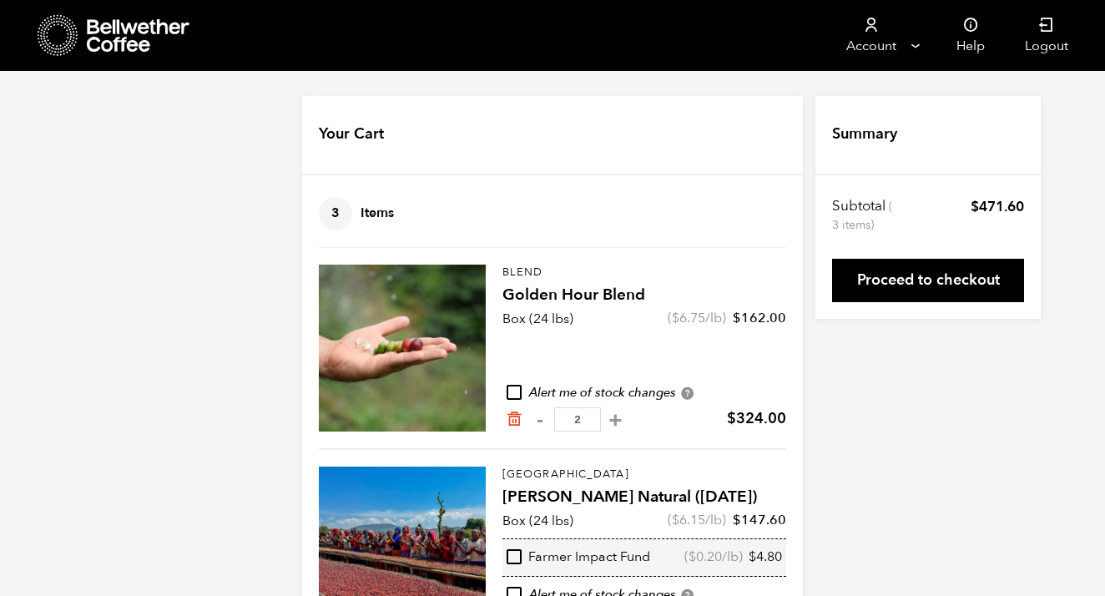  What do you see at coordinates (514, 419) in the screenshot?
I see `a: Remove from cart` at bounding box center [514, 419].